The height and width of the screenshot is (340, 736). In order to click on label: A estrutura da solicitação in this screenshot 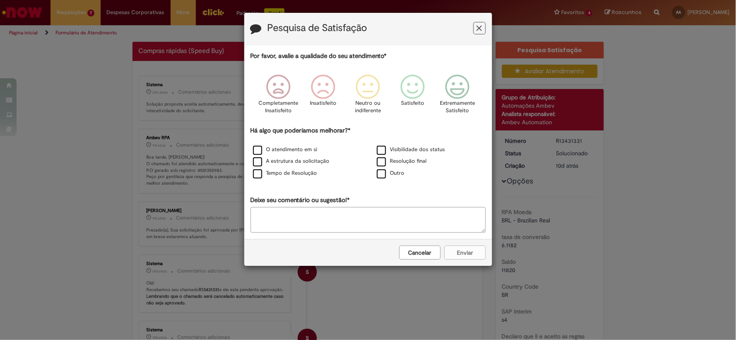, I will do `click(291, 161)`.